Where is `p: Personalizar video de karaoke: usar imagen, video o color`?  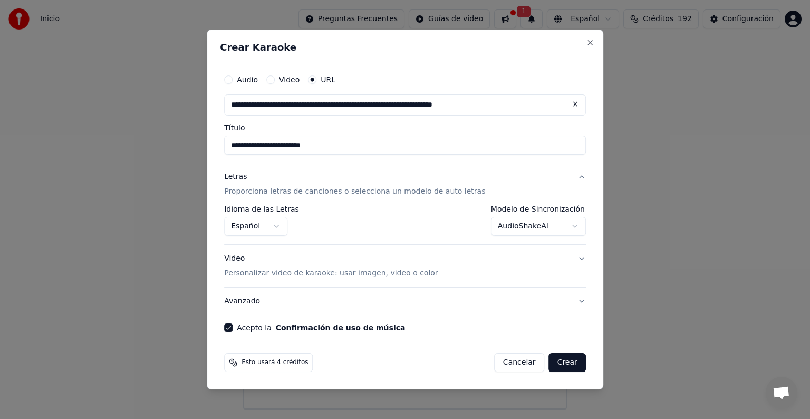 p: Personalizar video de karaoke: usar imagen, video o color is located at coordinates (331, 273).